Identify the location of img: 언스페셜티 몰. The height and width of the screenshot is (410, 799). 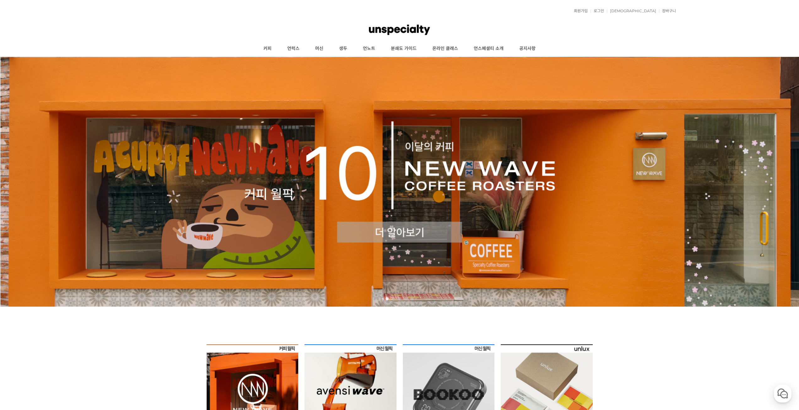
(400, 30).